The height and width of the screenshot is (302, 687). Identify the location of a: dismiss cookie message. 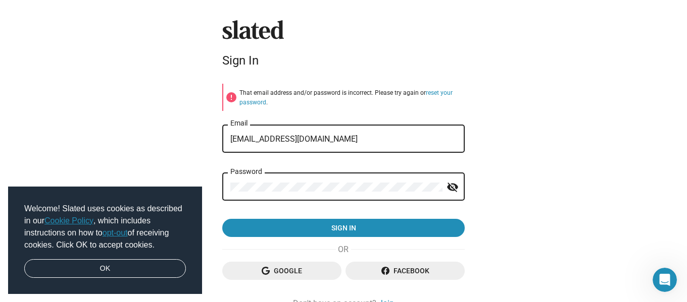
(105, 269).